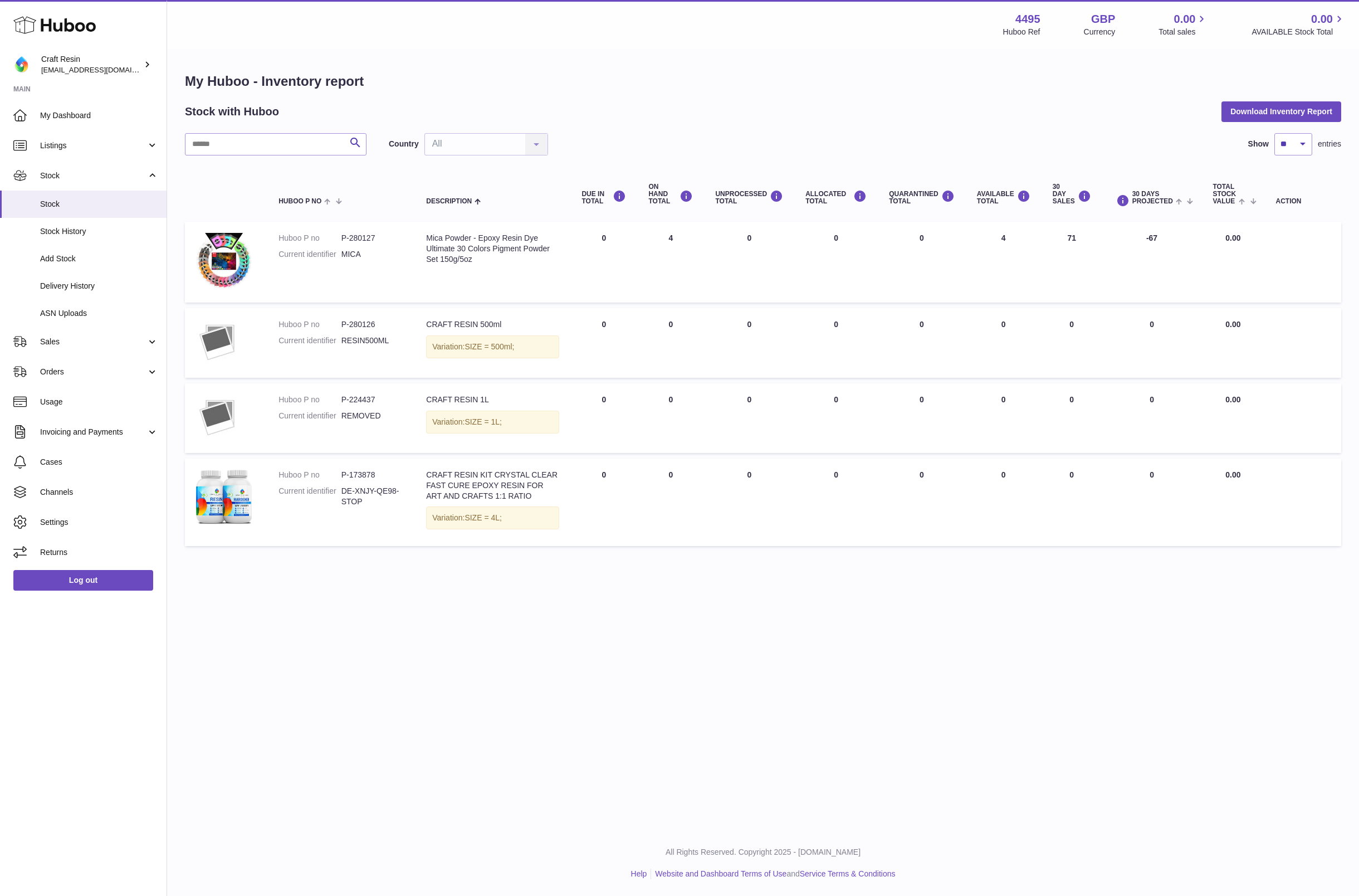 The height and width of the screenshot is (896, 1359). I want to click on label: Show, so click(1258, 144).